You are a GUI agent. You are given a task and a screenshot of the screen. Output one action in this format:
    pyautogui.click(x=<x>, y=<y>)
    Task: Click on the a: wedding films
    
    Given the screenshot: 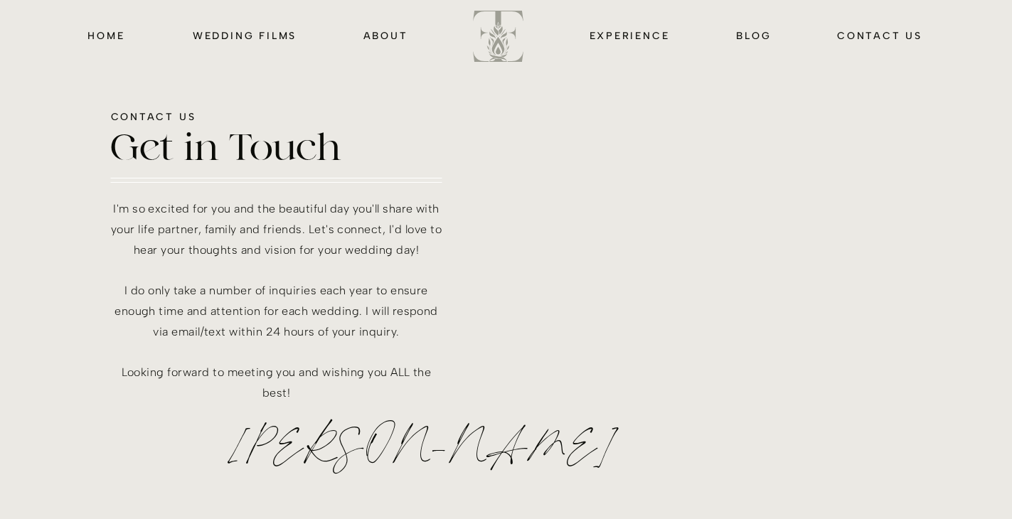 What is the action you would take?
    pyautogui.click(x=245, y=35)
    